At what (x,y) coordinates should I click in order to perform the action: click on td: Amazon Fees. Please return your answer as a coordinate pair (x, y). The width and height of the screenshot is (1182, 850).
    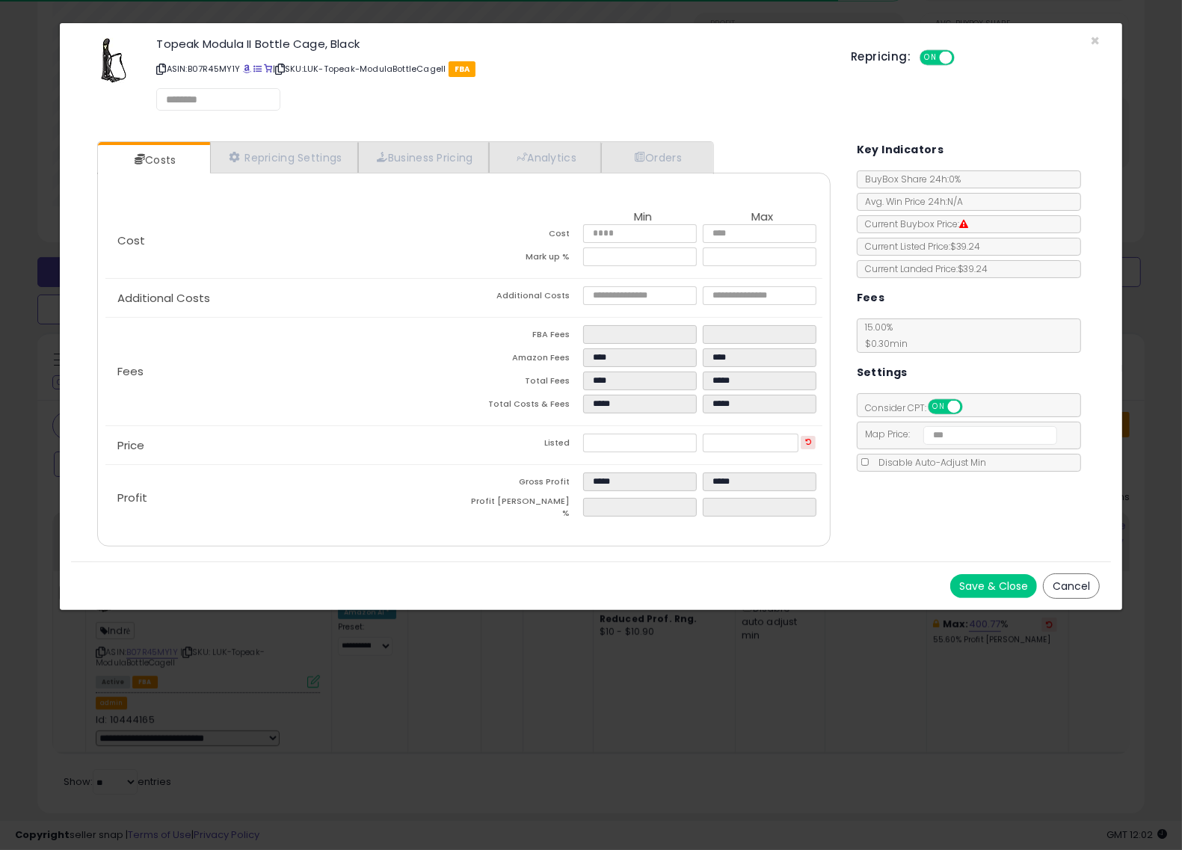
    Looking at the image, I should click on (523, 360).